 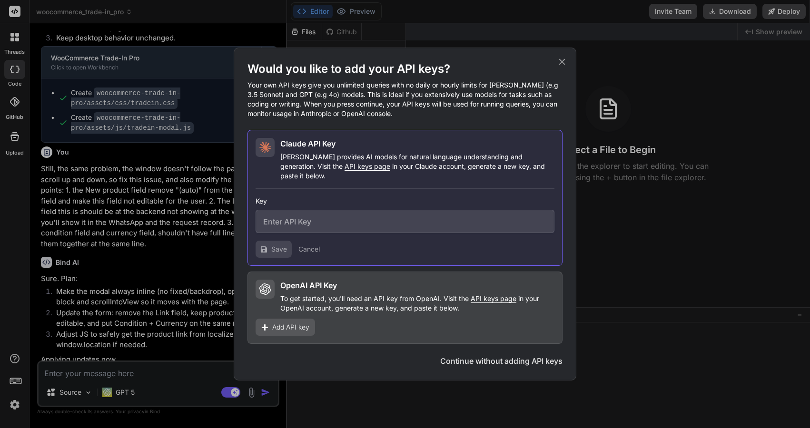 What do you see at coordinates (274, 249) in the screenshot?
I see `button: Save` at bounding box center [274, 249].